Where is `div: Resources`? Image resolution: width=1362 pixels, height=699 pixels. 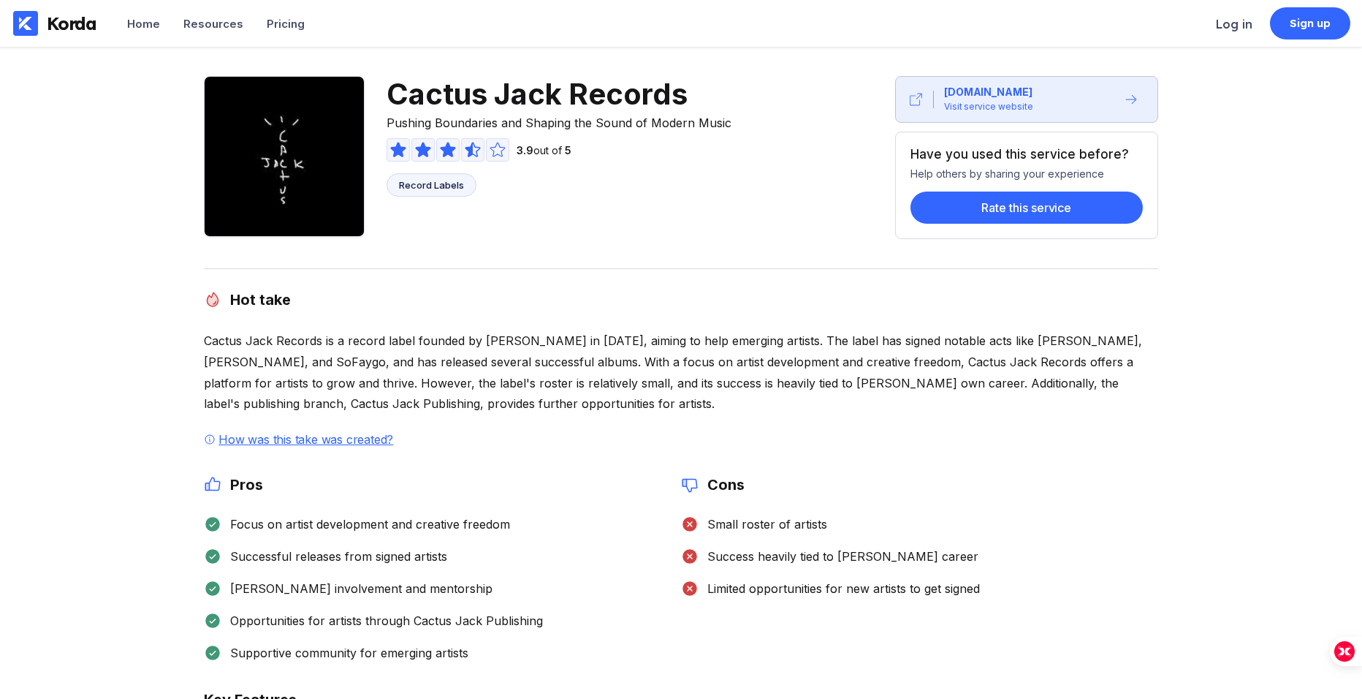 div: Resources is located at coordinates (213, 23).